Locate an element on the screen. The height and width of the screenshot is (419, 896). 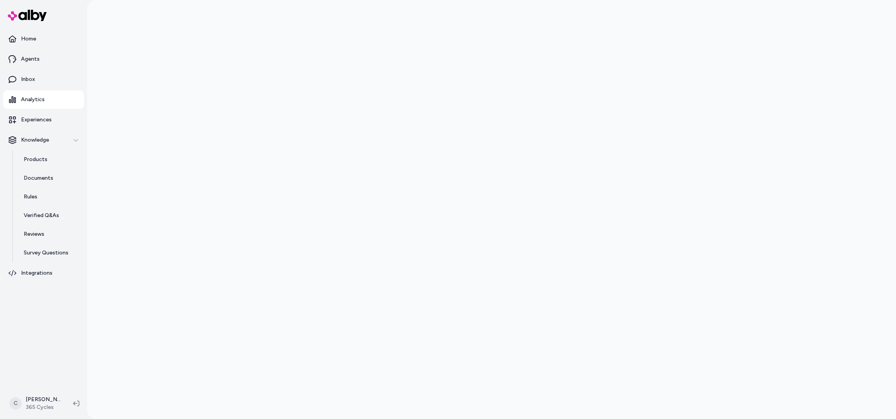
a: Inbox is located at coordinates (44, 79).